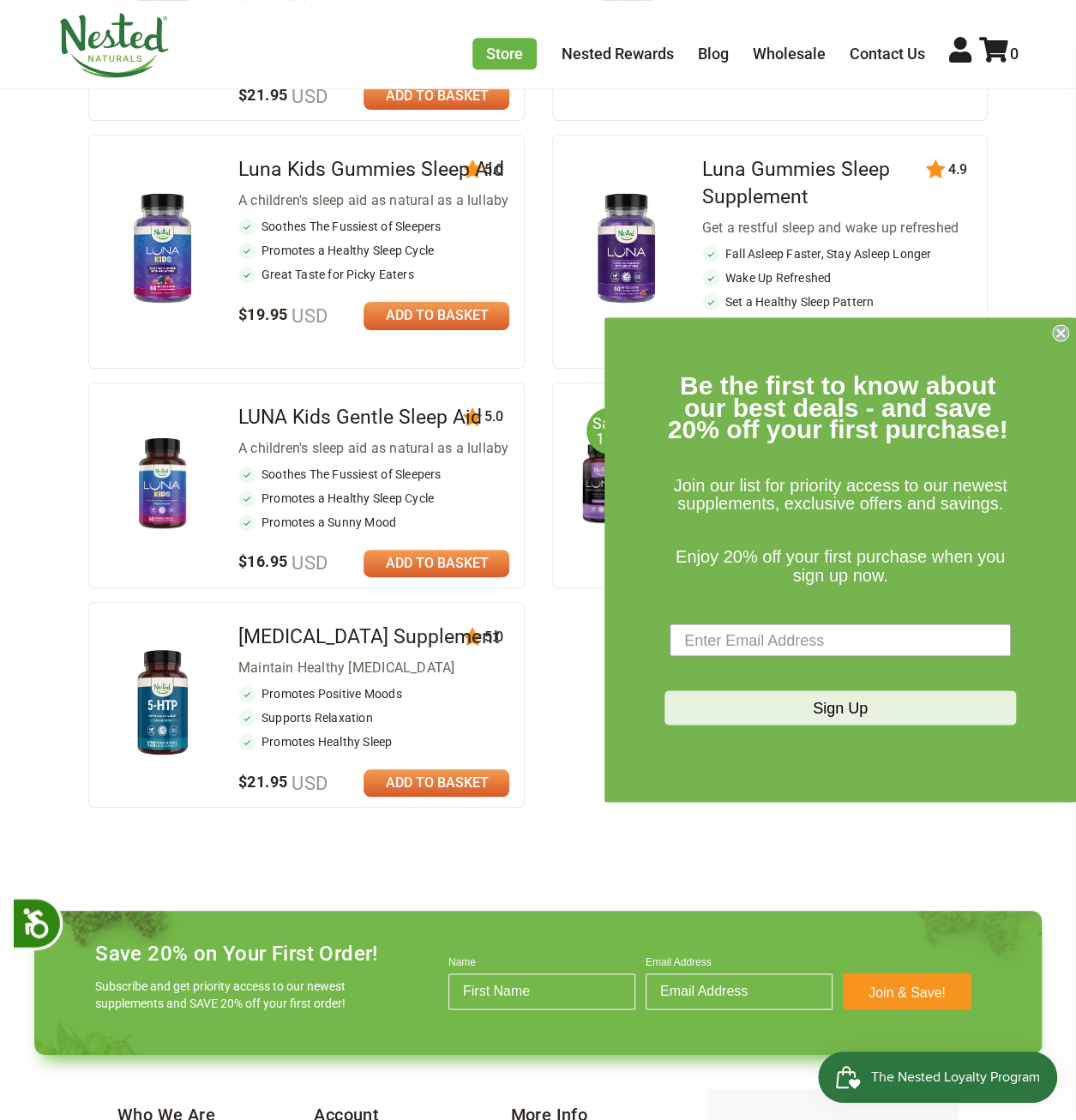 Image resolution: width=1076 pixels, height=1120 pixels. What do you see at coordinates (739, 965) in the screenshot?
I see `label: Email Address` at bounding box center [739, 965].